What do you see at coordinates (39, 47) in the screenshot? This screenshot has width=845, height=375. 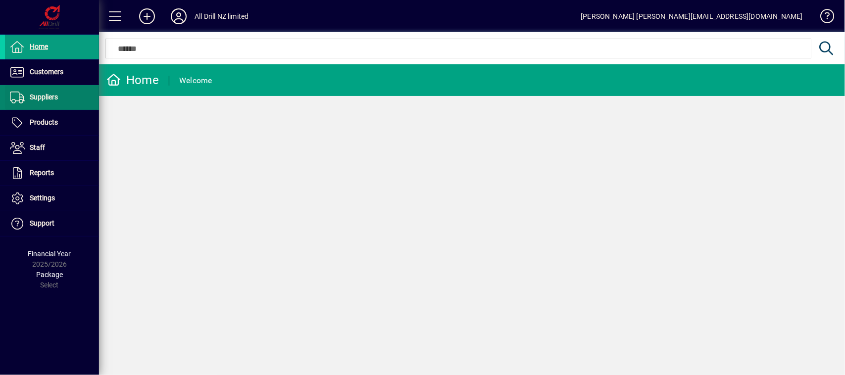 I see `span: Home` at bounding box center [39, 47].